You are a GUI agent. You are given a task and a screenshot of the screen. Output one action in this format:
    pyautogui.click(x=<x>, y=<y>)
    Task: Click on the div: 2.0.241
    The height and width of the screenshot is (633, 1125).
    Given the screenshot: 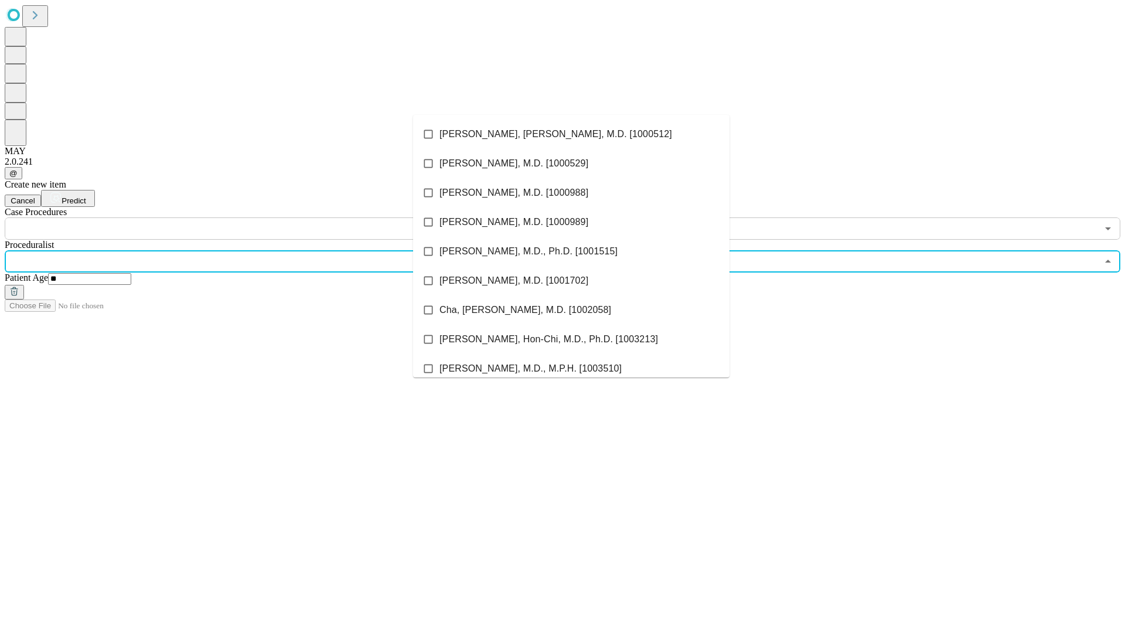 What is the action you would take?
    pyautogui.click(x=563, y=162)
    